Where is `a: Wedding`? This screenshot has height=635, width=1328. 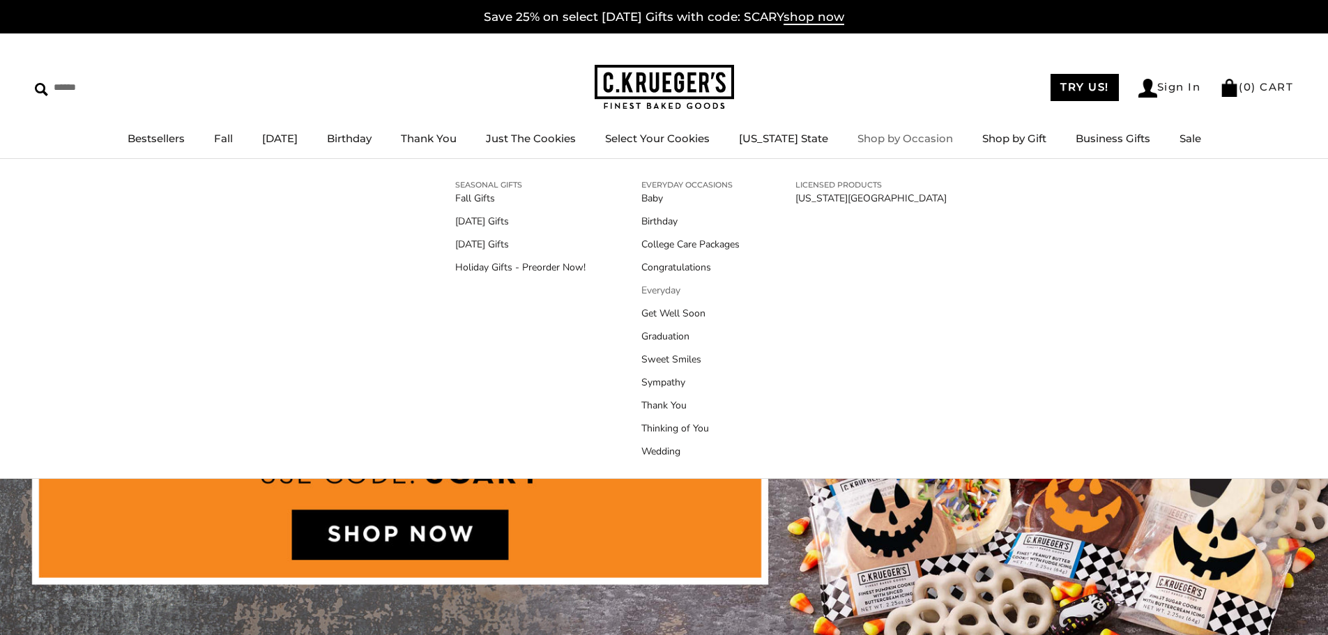 a: Wedding is located at coordinates (690, 451).